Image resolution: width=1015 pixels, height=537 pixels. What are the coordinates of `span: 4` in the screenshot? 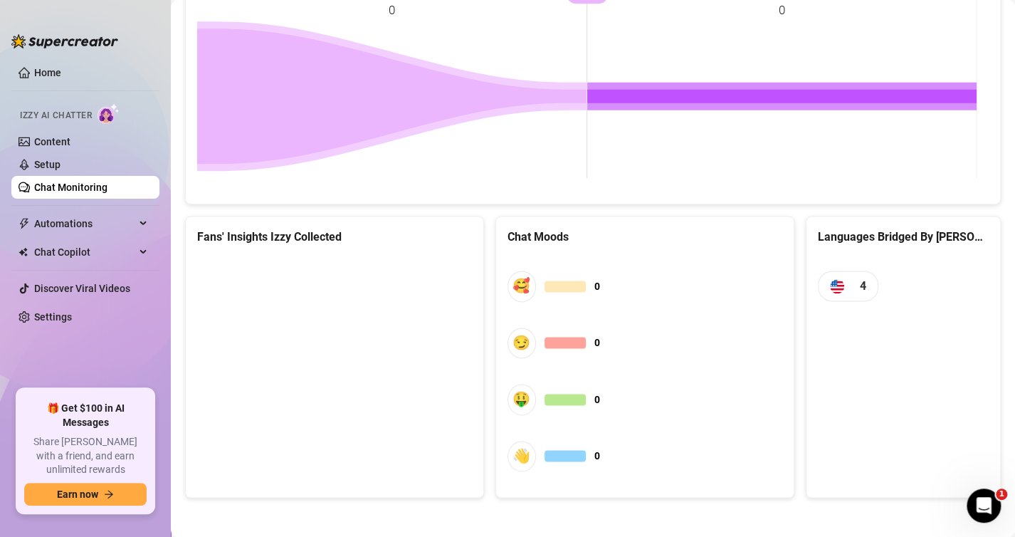 It's located at (863, 286).